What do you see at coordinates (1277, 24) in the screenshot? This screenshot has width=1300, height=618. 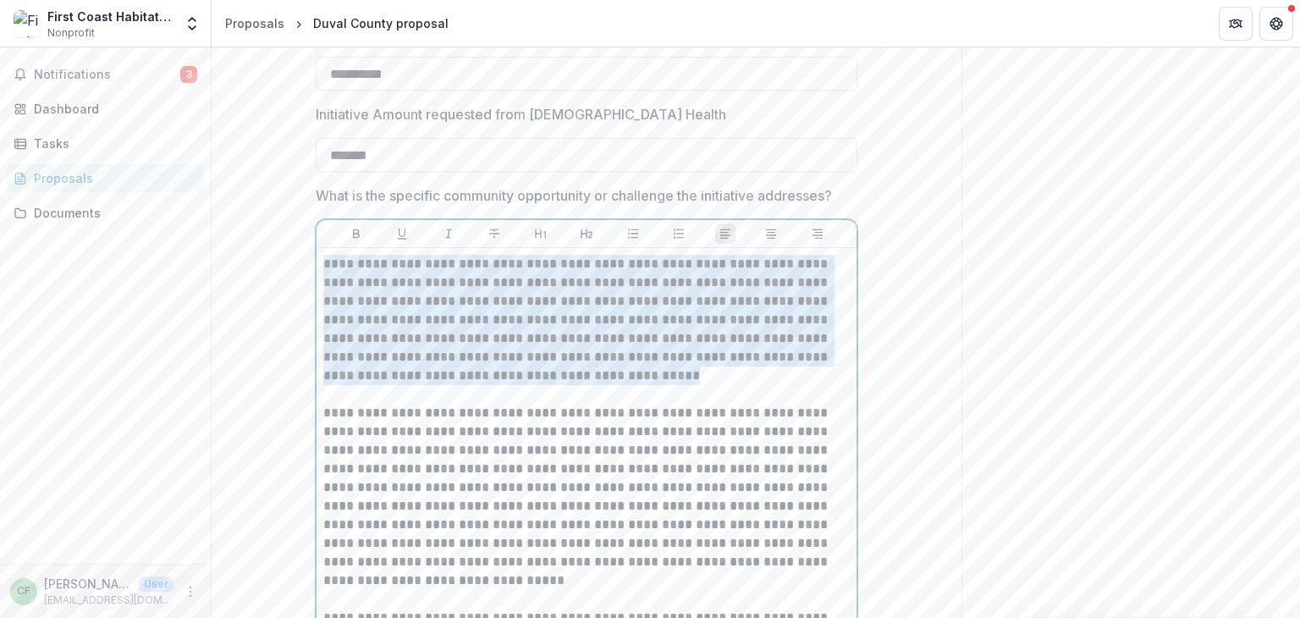 I see `button: Get Help` at bounding box center [1277, 24].